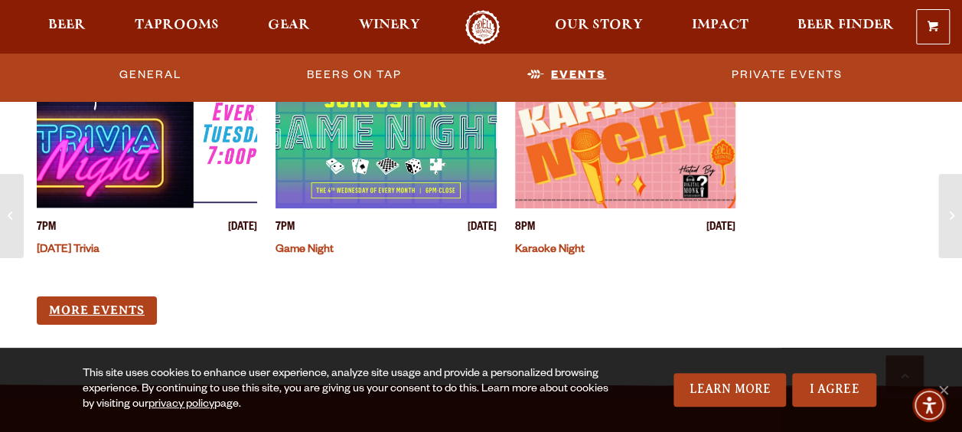  I want to click on div: This site uses cookies to enhance user experience, analyze site usage and provide a personalized ..., so click(348, 390).